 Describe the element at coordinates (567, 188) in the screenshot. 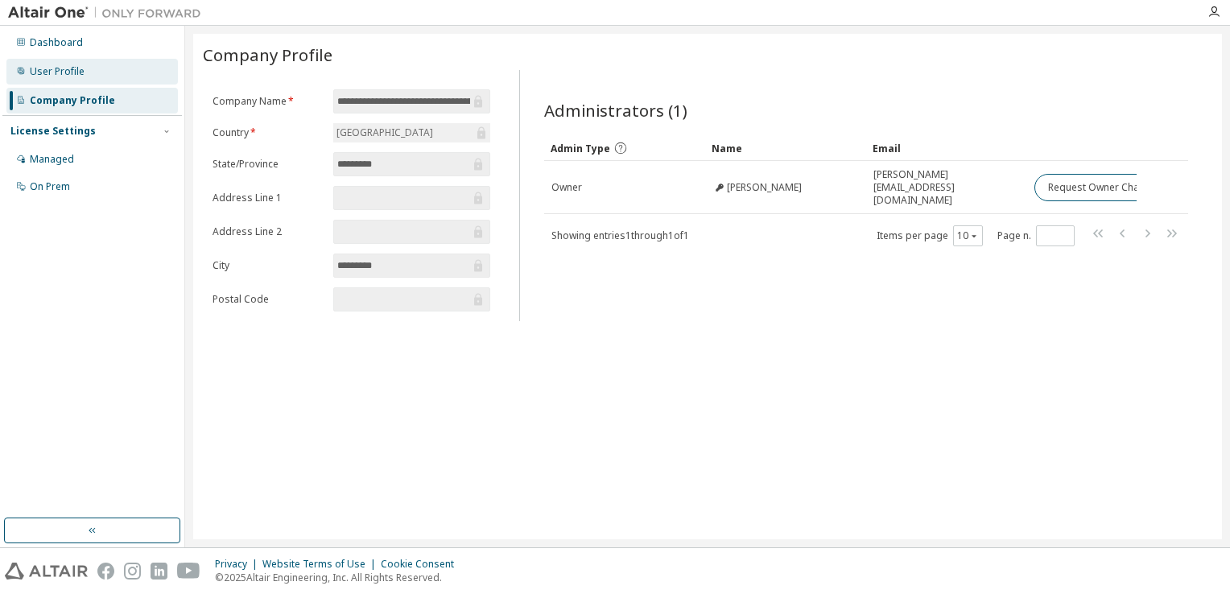

I see `span: Owner` at that location.